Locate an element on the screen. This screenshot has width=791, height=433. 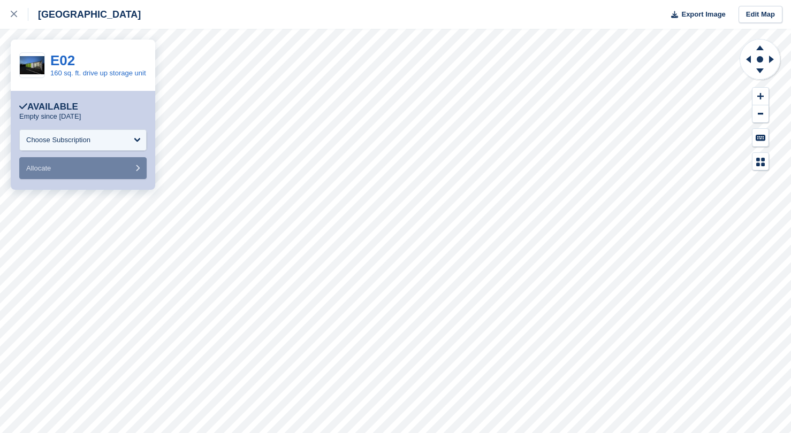
button: Zoom Out is located at coordinates (760, 114).